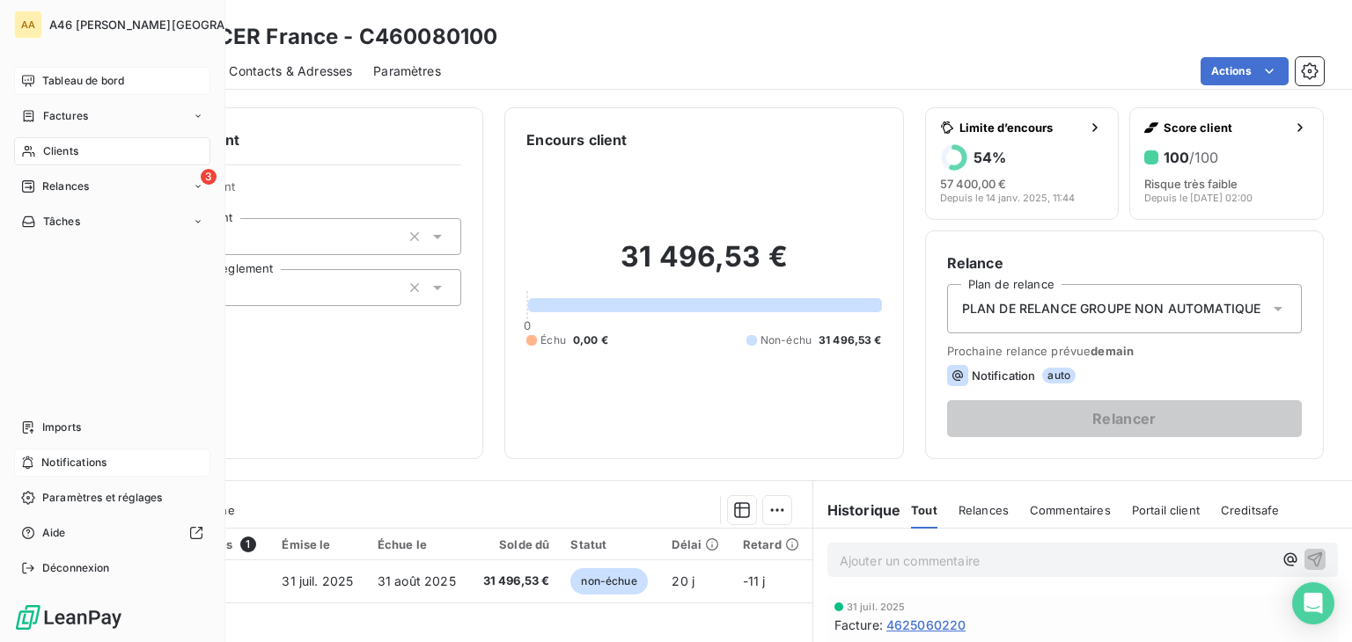 This screenshot has width=1352, height=642. I want to click on span: Risque très faible, so click(1191, 184).